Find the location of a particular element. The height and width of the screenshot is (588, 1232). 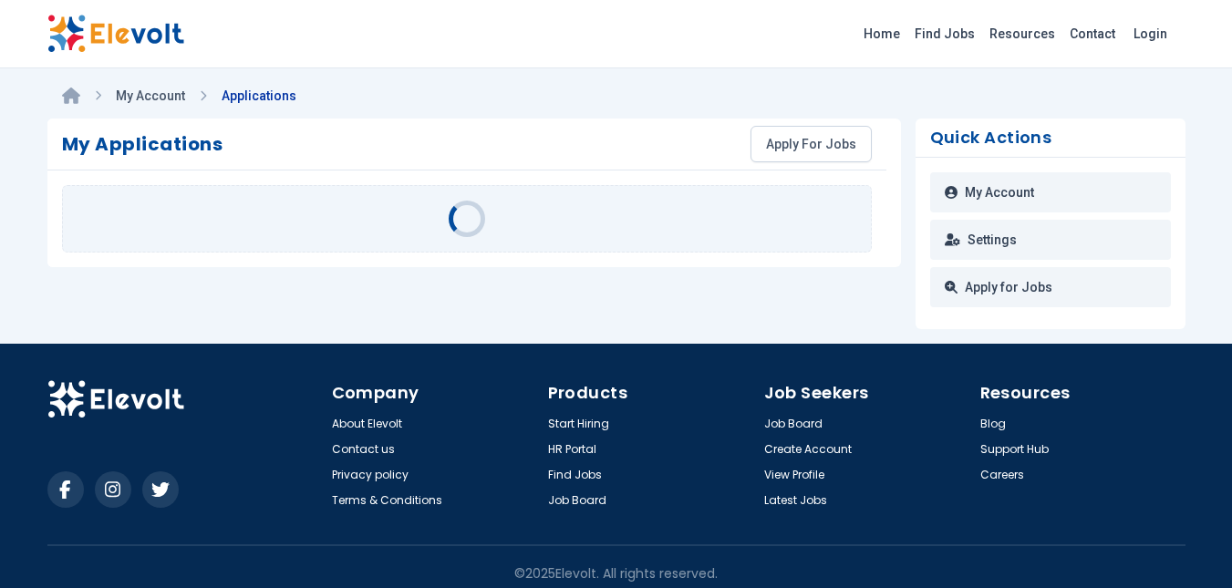

a: Start Hiring is located at coordinates (578, 424).